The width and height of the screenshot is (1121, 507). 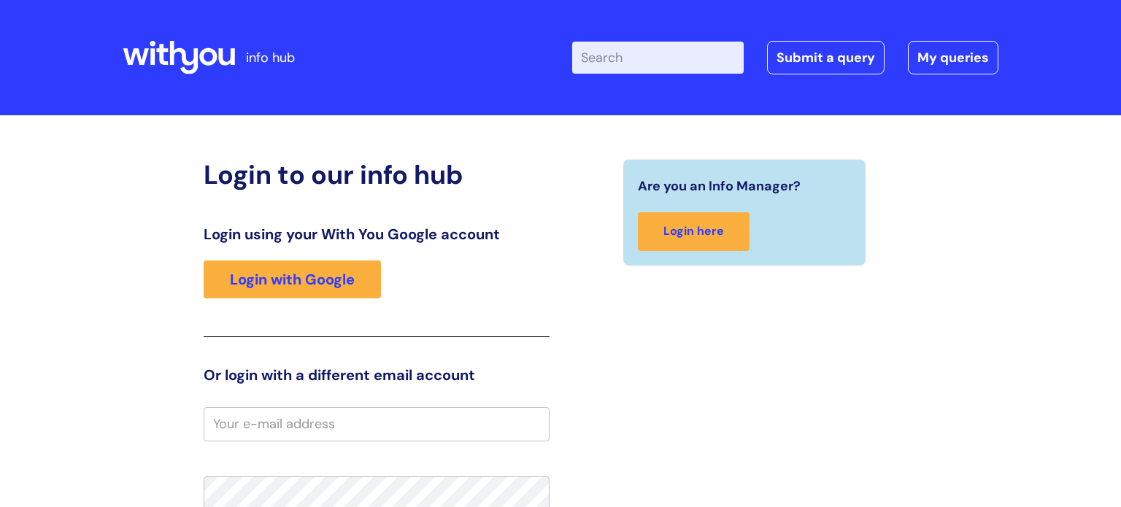 I want to click on h3: Login using your With You Google account, so click(x=377, y=234).